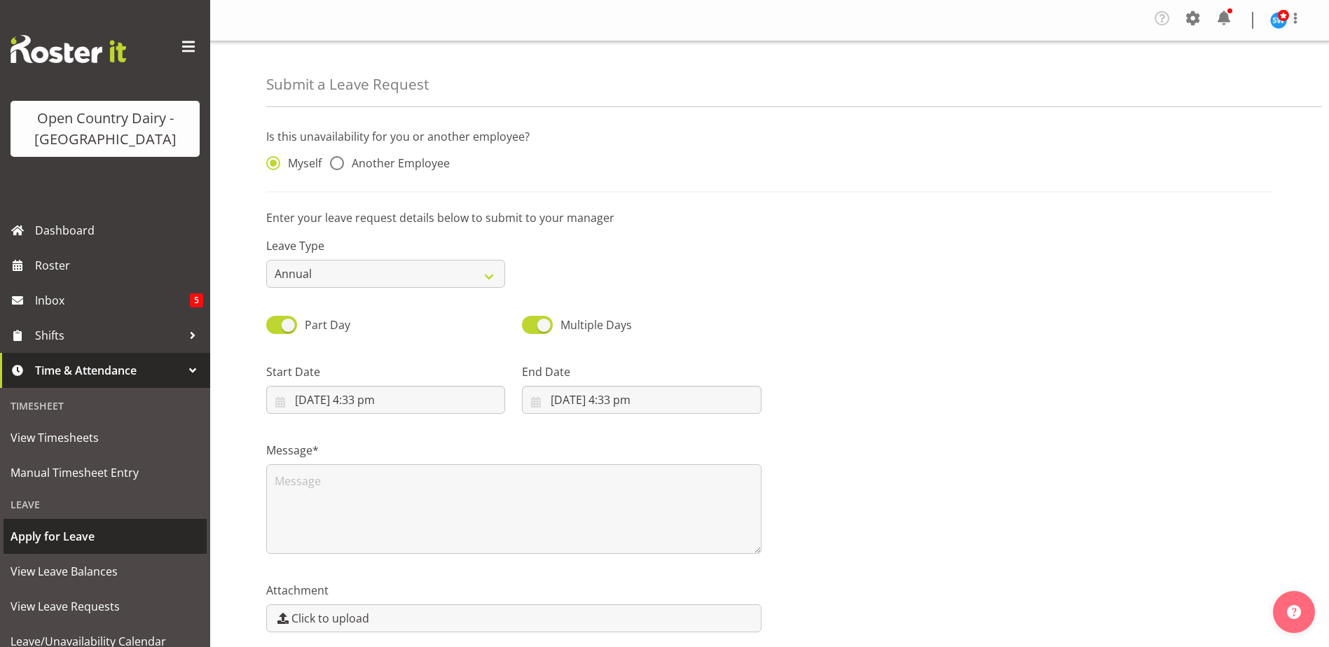 The height and width of the screenshot is (647, 1329). What do you see at coordinates (1294, 612) in the screenshot?
I see `img: help-xxl-2.png` at bounding box center [1294, 612].